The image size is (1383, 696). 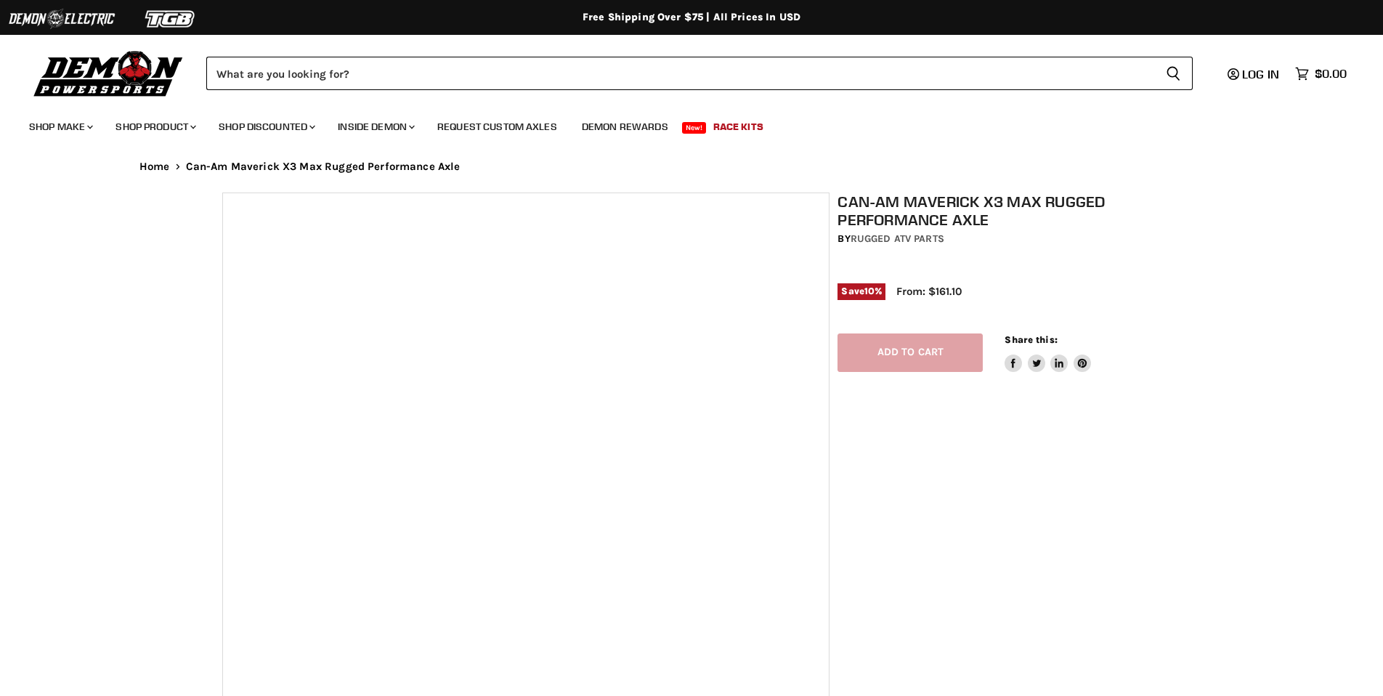 What do you see at coordinates (155, 126) in the screenshot?
I see `a: Shop Product` at bounding box center [155, 126].